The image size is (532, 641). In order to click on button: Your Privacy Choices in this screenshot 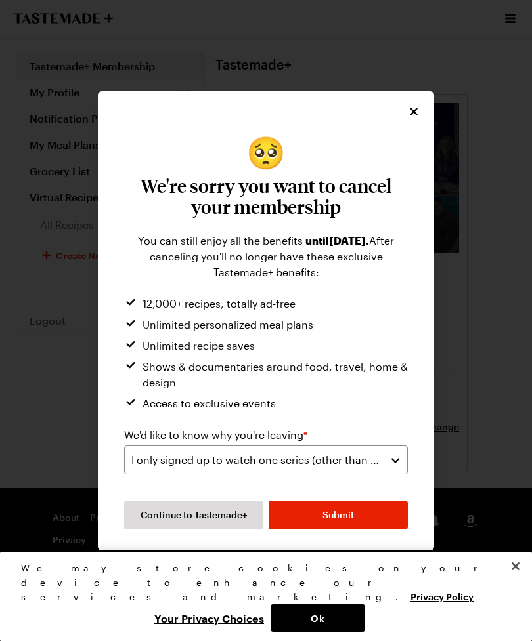, I will do `click(209, 618)`.